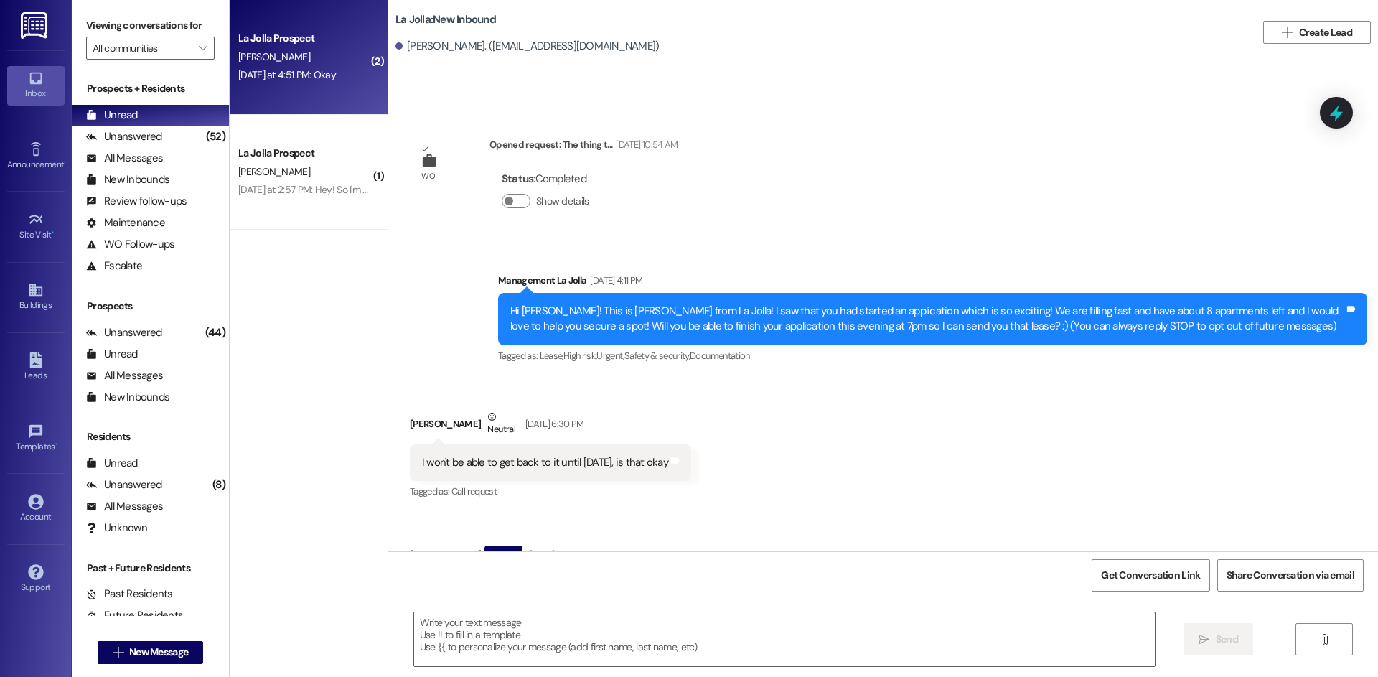 The width and height of the screenshot is (1378, 677). Describe the element at coordinates (114, 266) in the screenshot. I see `div: Escalate` at that location.